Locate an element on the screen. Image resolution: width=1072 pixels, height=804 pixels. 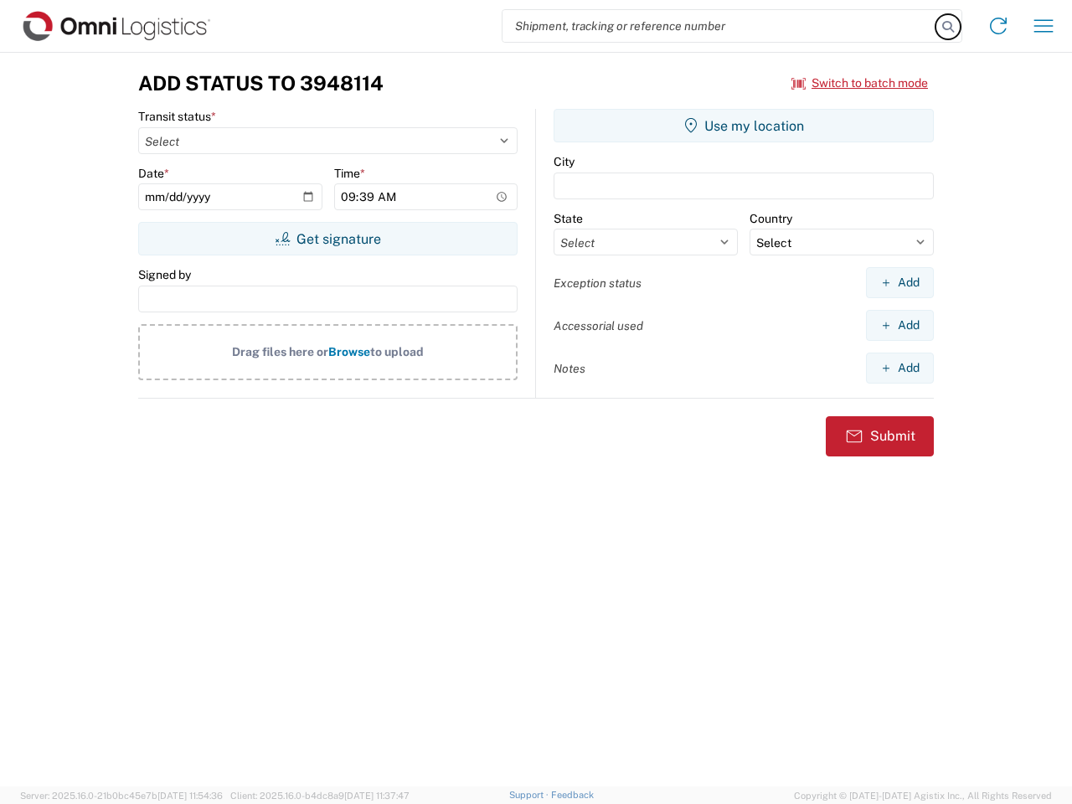
label: City is located at coordinates (564, 162).